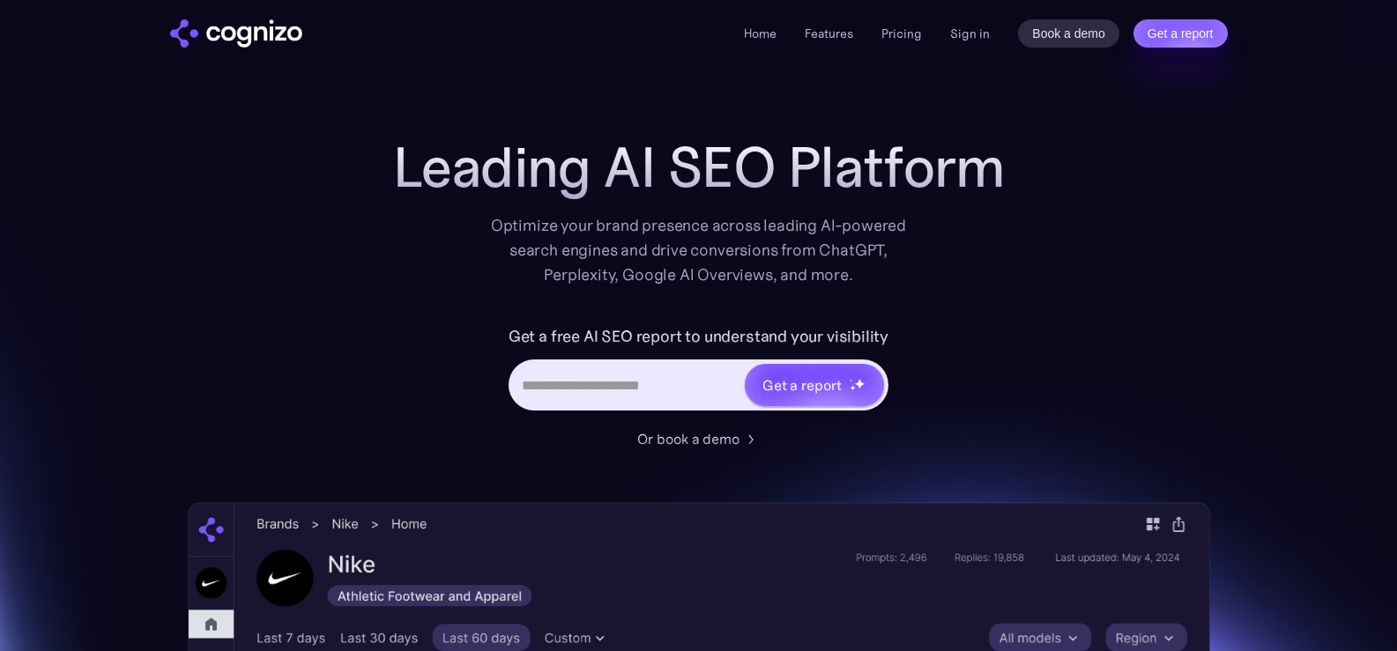 Image resolution: width=1397 pixels, height=651 pixels. I want to click on a: Home, so click(760, 33).